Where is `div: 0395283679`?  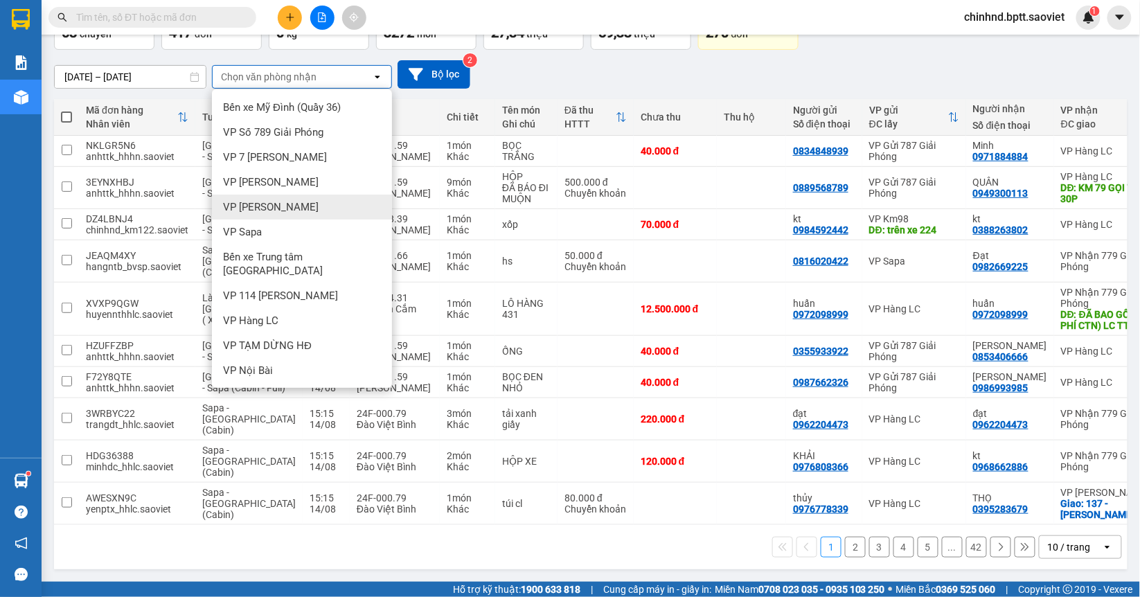 div: 0395283679 is located at coordinates (1001, 509).